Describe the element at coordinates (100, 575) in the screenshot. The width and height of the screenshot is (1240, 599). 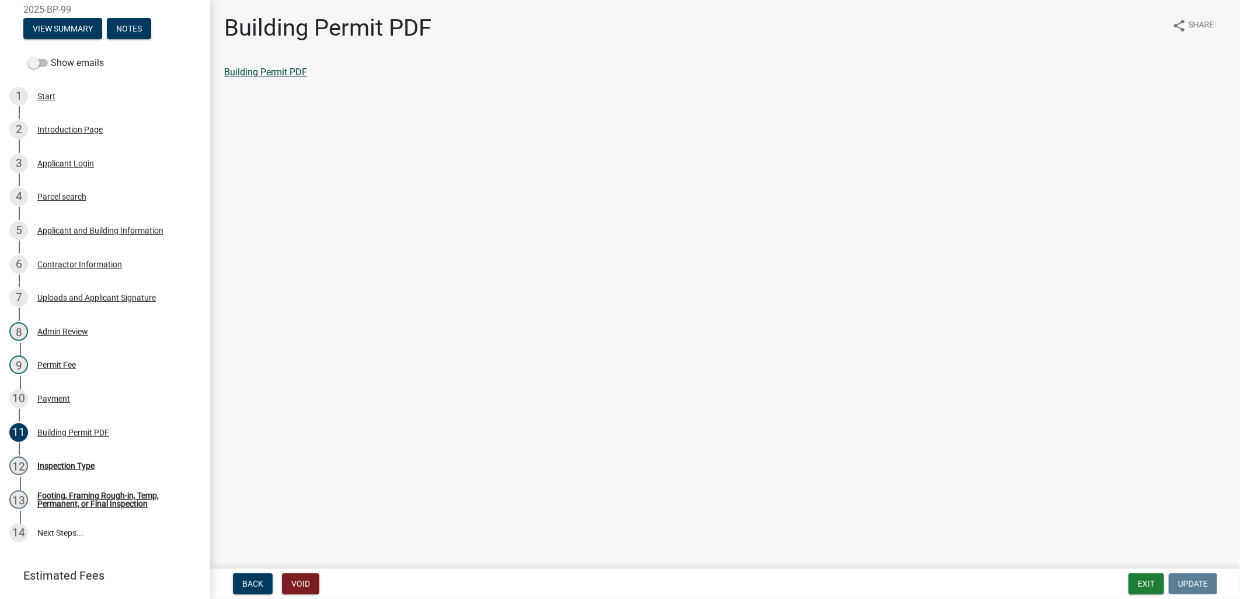
I see `a: Estimated Fees` at that location.